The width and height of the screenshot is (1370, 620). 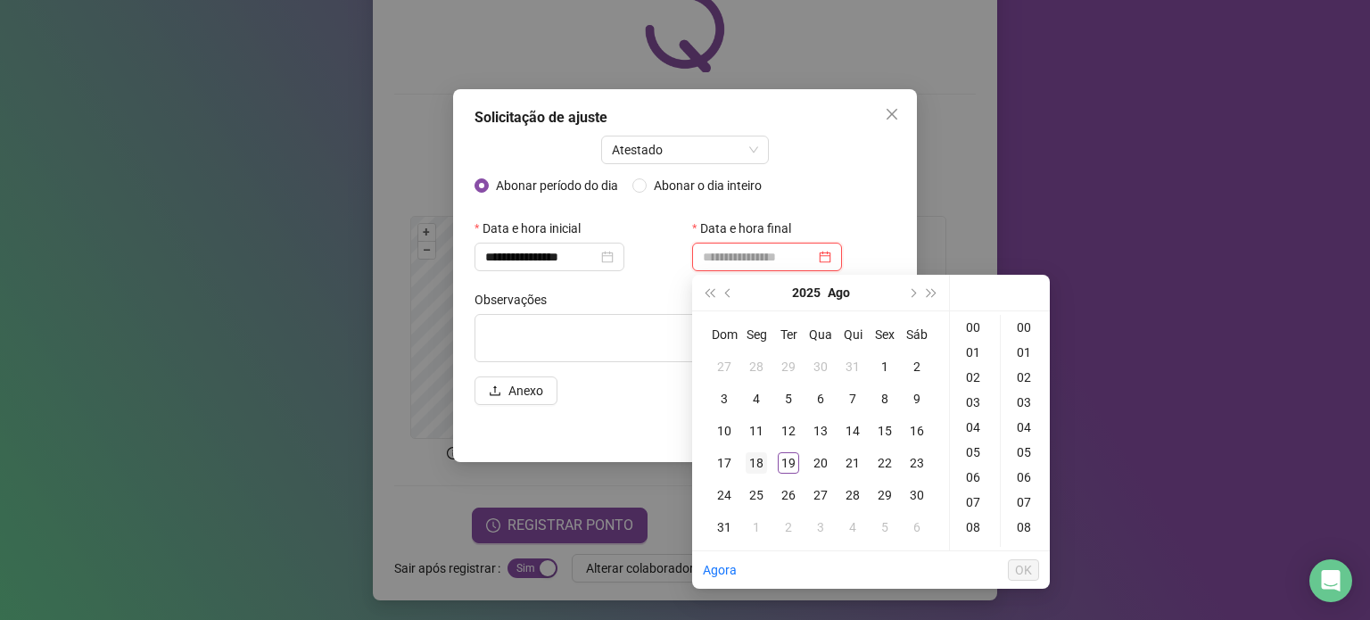 What do you see at coordinates (757, 495) in the screenshot?
I see `td: 2025-08-25` at bounding box center [757, 495].